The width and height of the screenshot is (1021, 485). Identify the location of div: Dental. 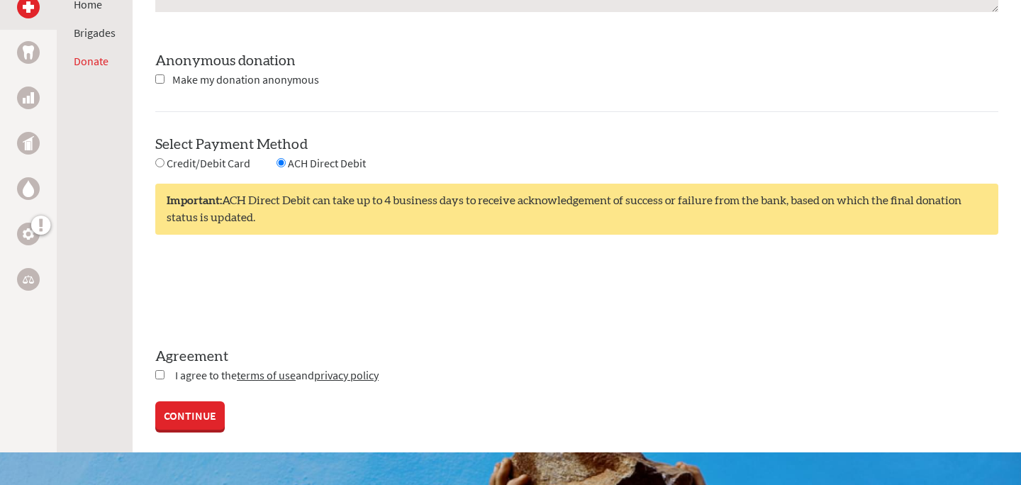
(28, 52).